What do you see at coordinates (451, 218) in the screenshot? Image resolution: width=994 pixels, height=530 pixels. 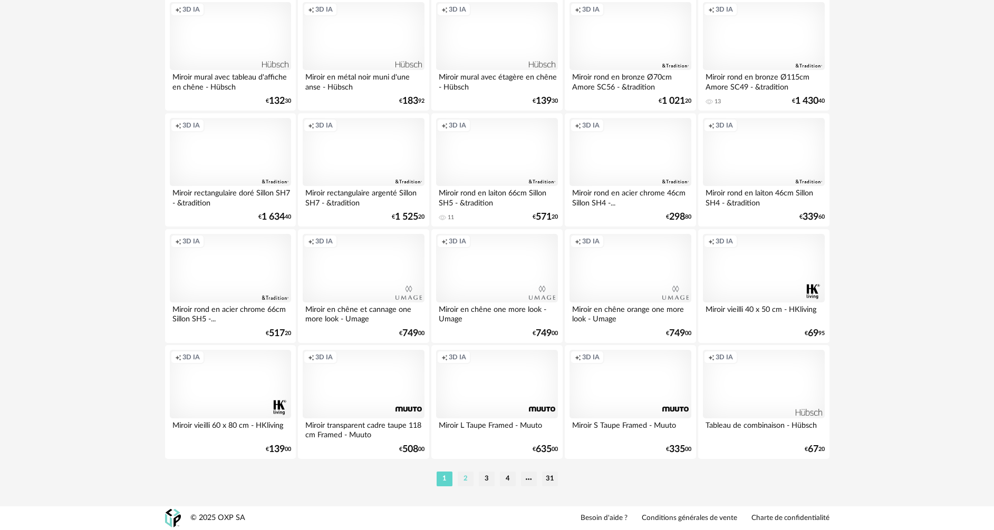 I see `div: 11` at bounding box center [451, 218].